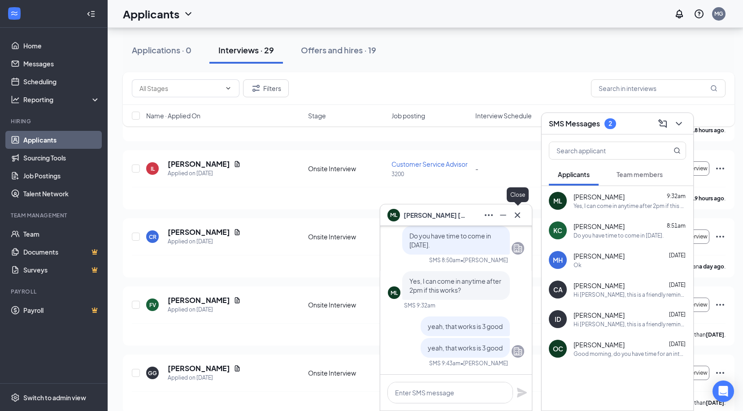 Image resolution: width=743 pixels, height=411 pixels. What do you see at coordinates (558, 349) in the screenshot?
I see `div: OC` at bounding box center [558, 349].